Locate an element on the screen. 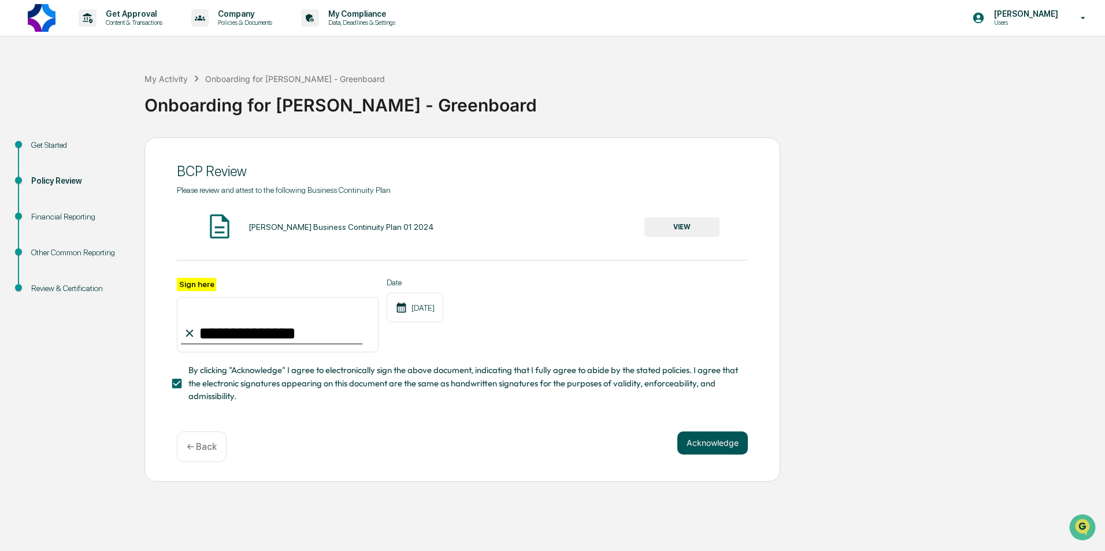  div: BCP Review is located at coordinates (462, 171).